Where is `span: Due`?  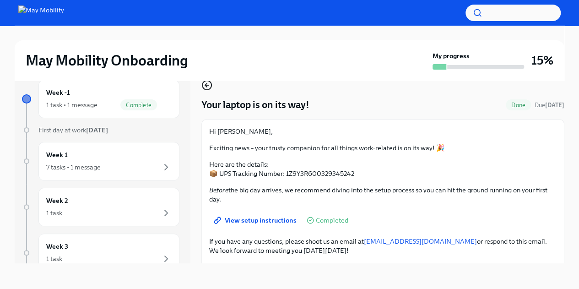
span: Due is located at coordinates (550, 105).